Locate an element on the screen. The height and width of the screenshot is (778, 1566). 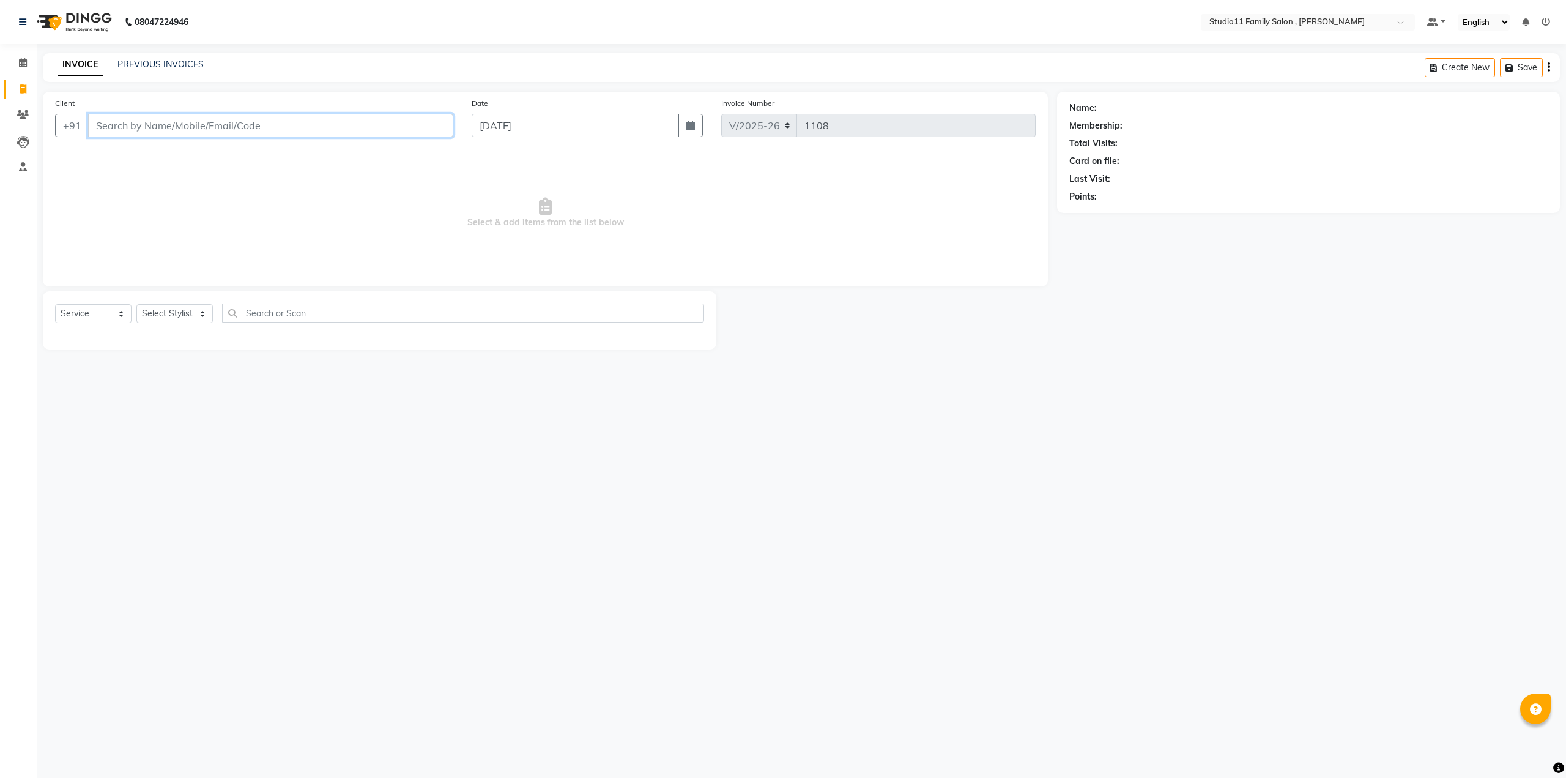
a: INVOICE is located at coordinates (80, 65).